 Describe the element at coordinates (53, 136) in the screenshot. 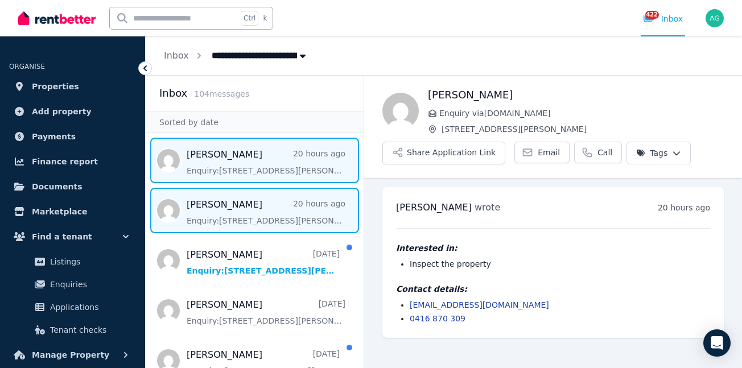

I see `span: Payments` at that location.